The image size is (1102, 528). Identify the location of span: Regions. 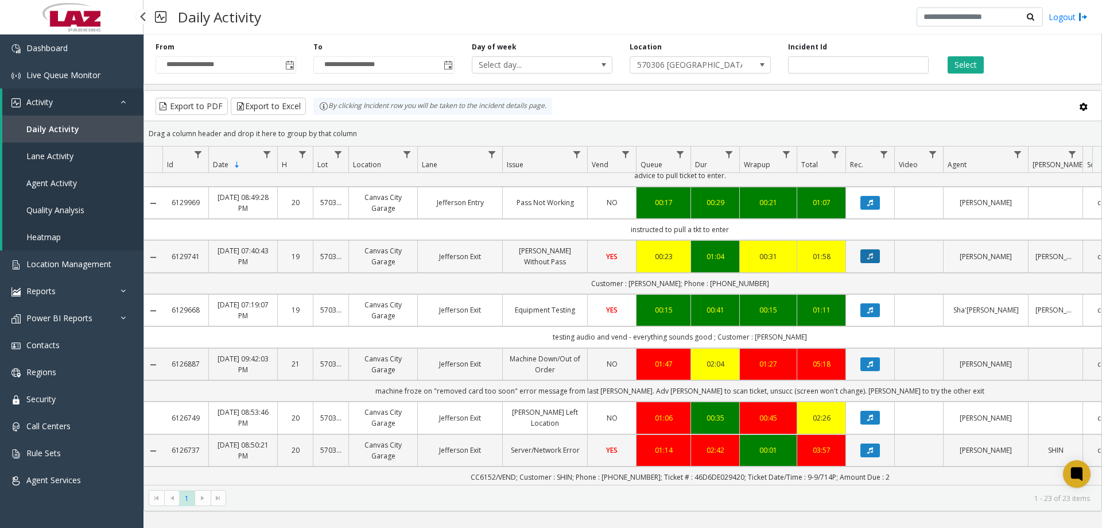
(41, 371).